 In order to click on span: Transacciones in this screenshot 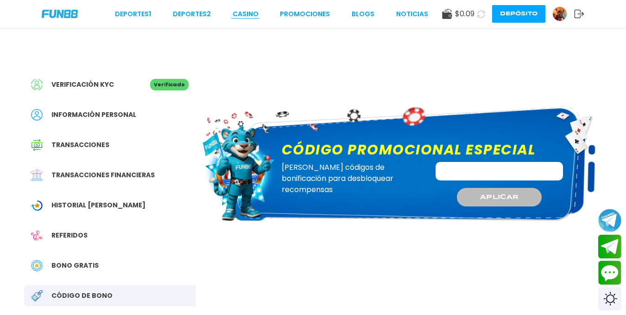, I will do `click(80, 145)`.